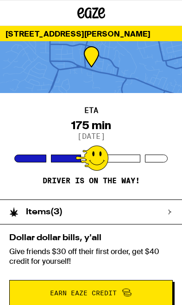 Image resolution: width=182 pixels, height=305 pixels. What do you see at coordinates (83, 292) in the screenshot?
I see `span: Earn Eaze Credit` at bounding box center [83, 292].